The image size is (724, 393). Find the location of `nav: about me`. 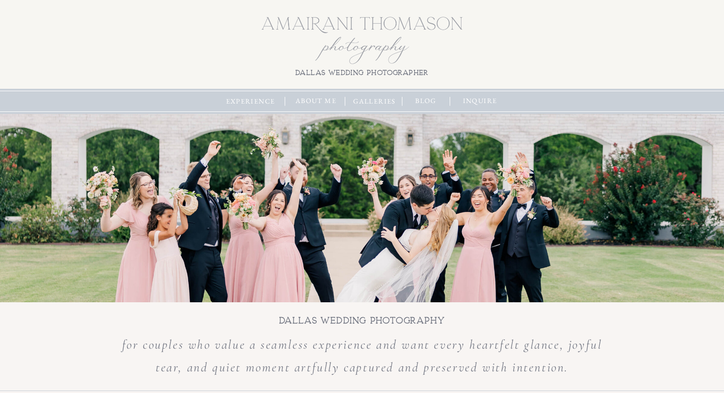

nav: about me is located at coordinates (316, 101).